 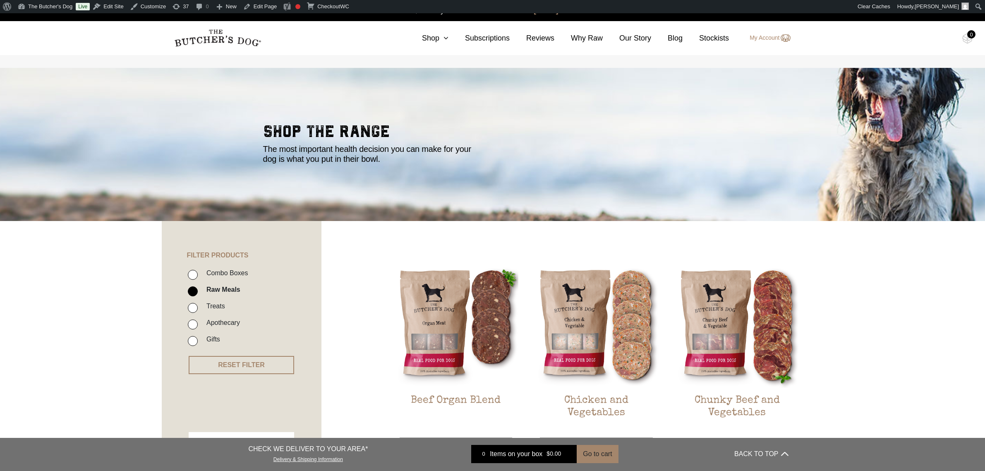 I want to click on button: BACK TO TOP, so click(x=761, y=454).